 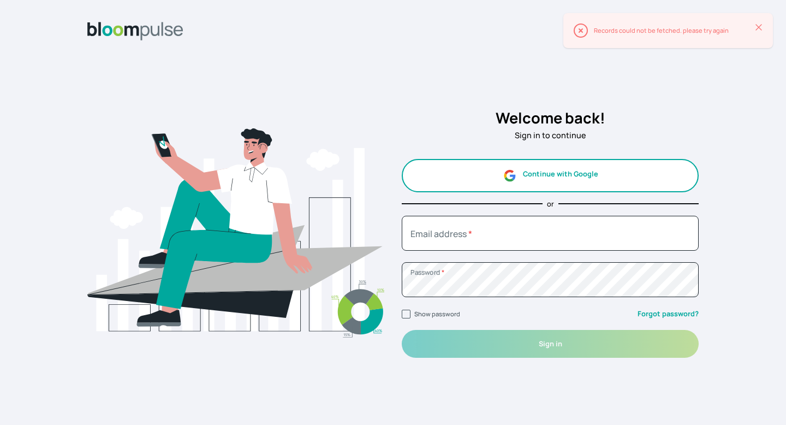 I want to click on p: Sign in to continue, so click(x=550, y=135).